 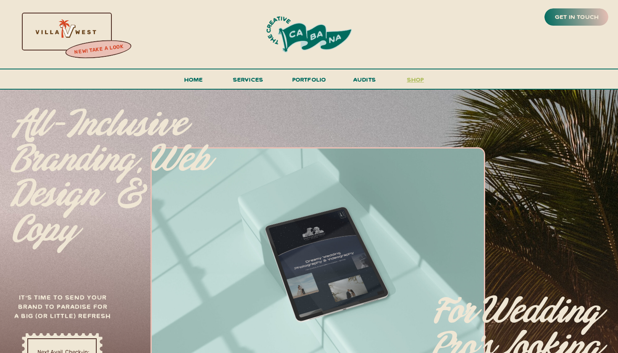 I want to click on h3: new! take a look, so click(x=99, y=50).